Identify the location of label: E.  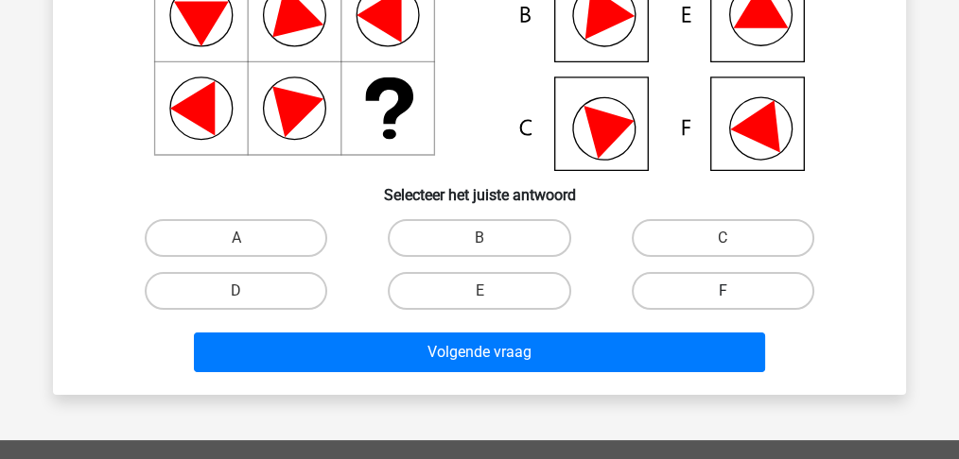
(478, 291).